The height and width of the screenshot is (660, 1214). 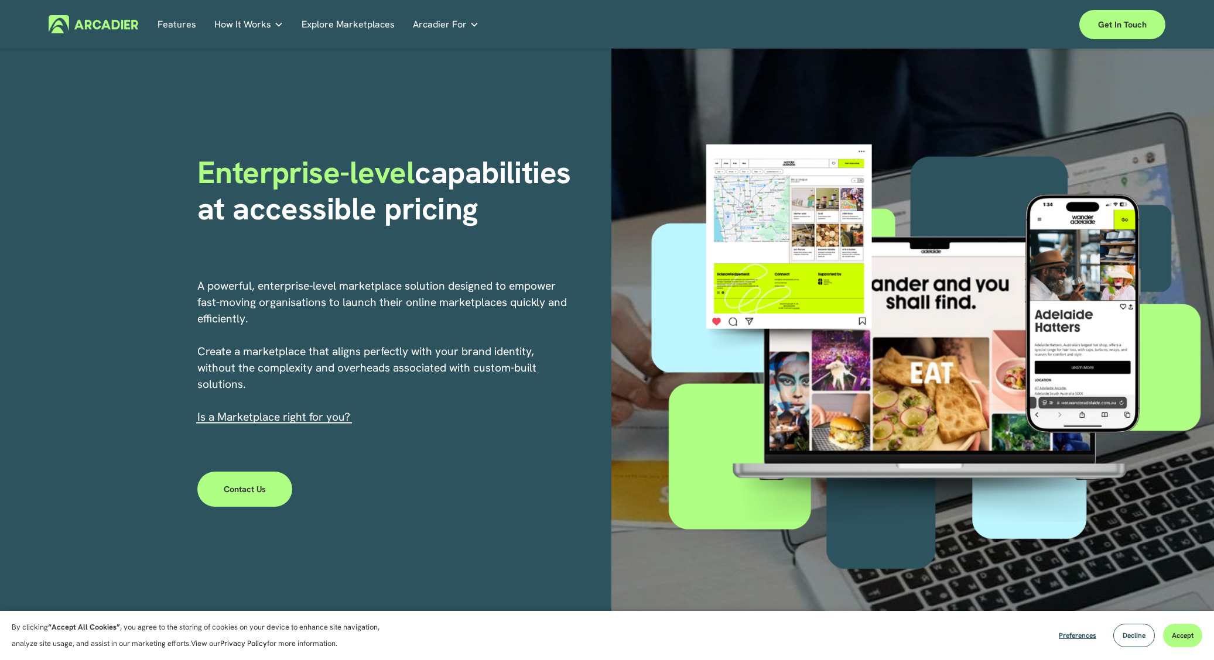 What do you see at coordinates (245, 489) in the screenshot?
I see `a: Contact Us` at bounding box center [245, 489].